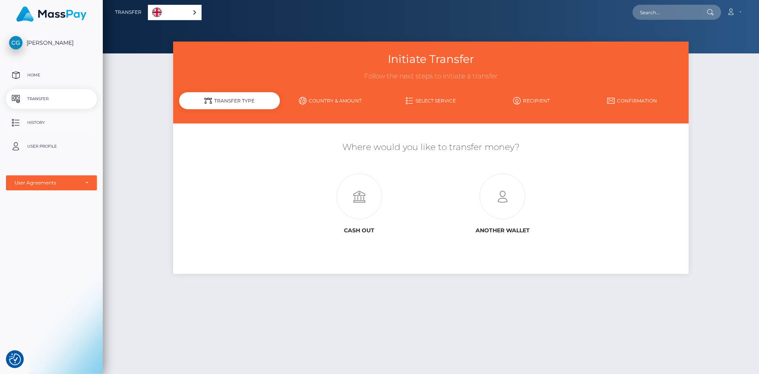  I want to click on a: Confirmation, so click(632, 100).